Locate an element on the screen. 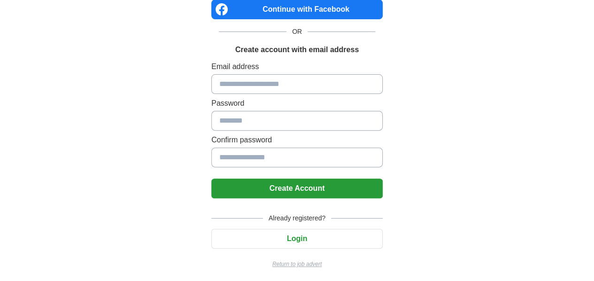 This screenshot has height=281, width=594. label: Confirm password is located at coordinates (297, 140).